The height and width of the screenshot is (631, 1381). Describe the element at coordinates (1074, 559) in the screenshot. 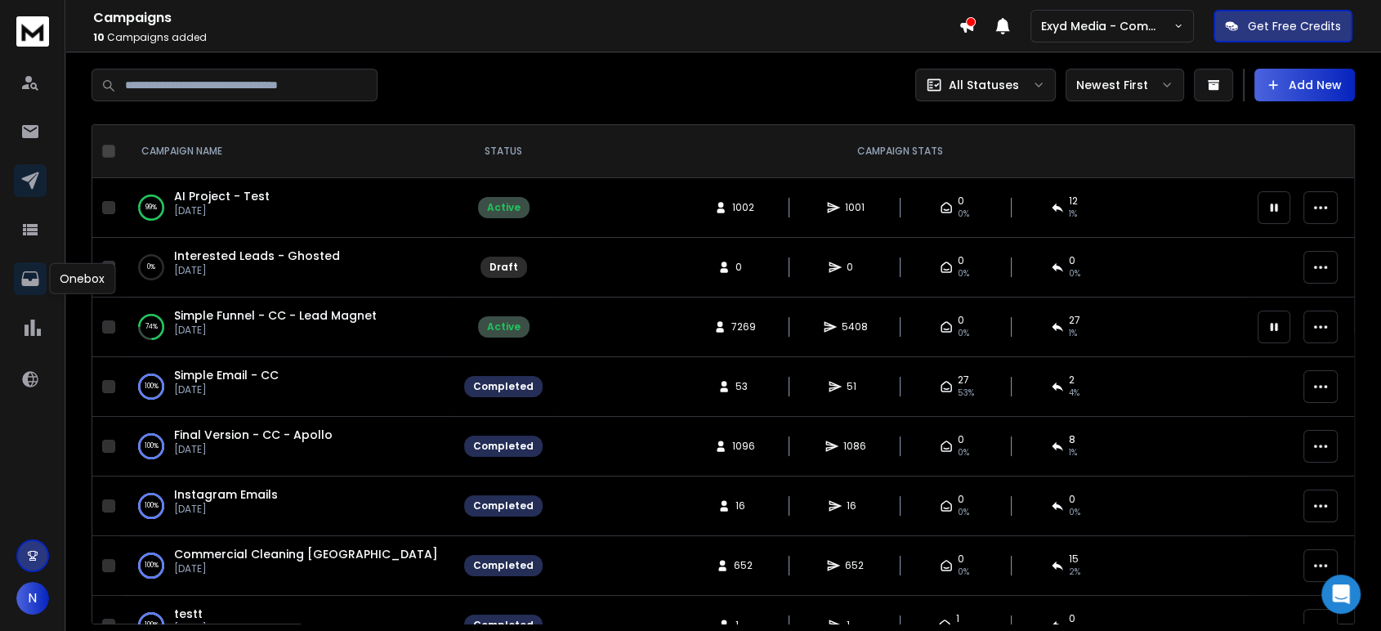

I see `span: 15` at that location.